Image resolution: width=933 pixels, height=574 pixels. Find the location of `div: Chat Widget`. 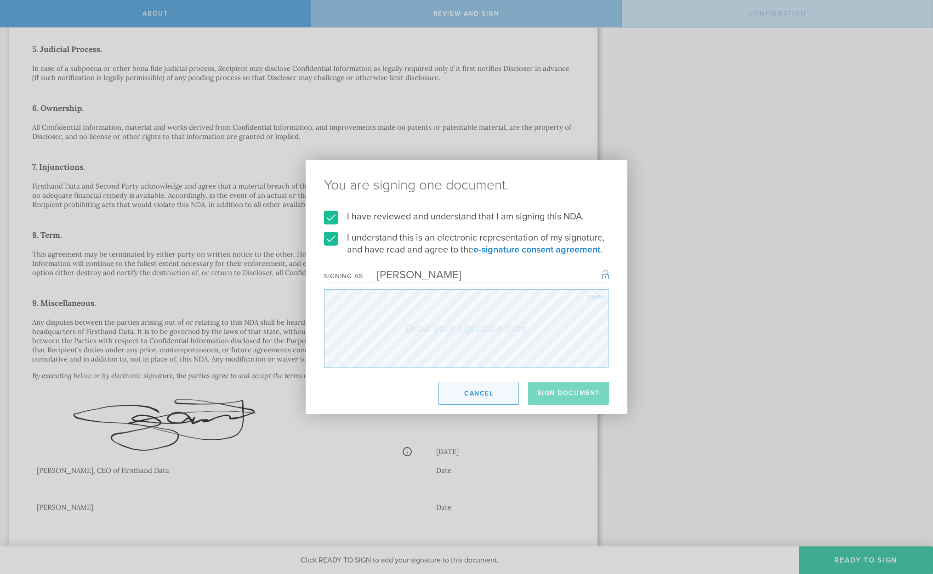

div: Chat Widget is located at coordinates (910, 524).